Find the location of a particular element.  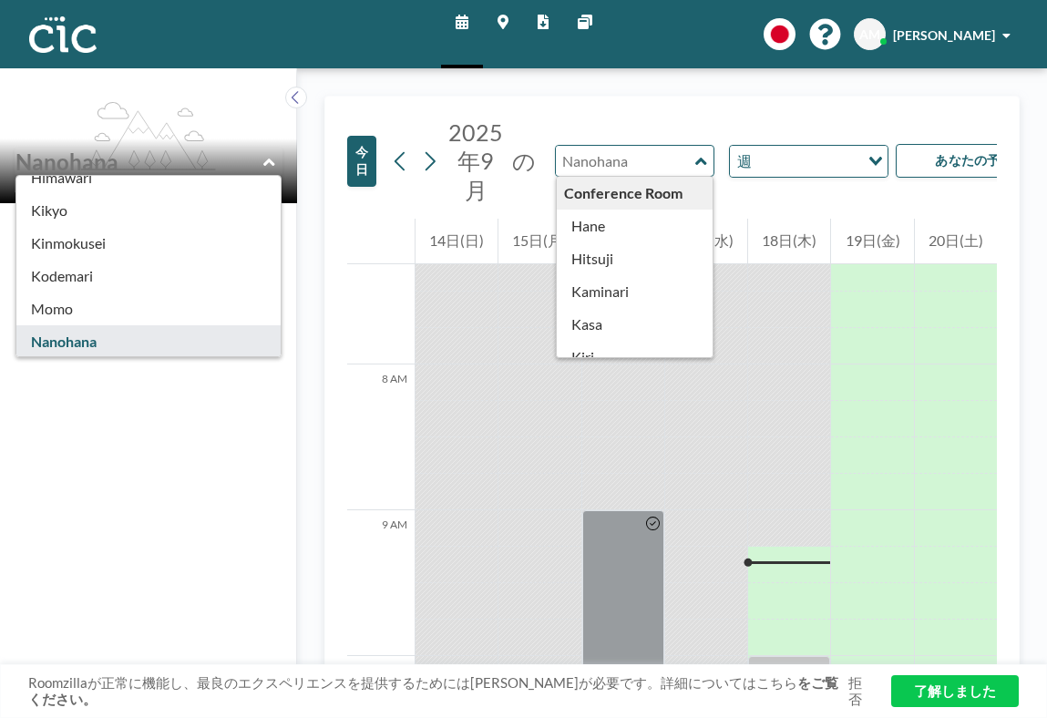

div: Kasa is located at coordinates (634, 324).